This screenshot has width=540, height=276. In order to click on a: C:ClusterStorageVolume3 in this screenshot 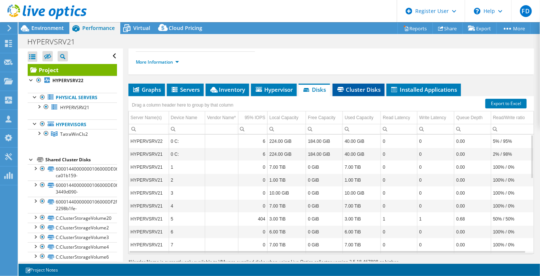, I will do `click(72, 237)`.